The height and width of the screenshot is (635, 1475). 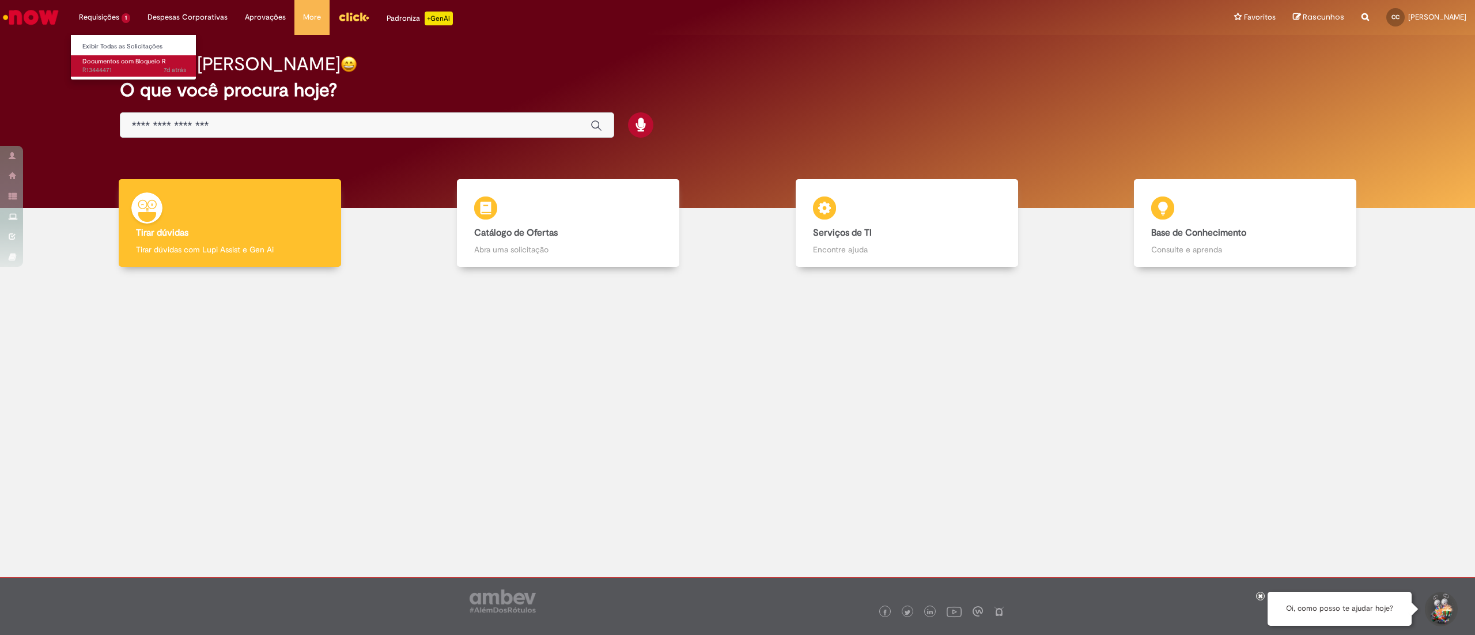 I want to click on img: logo_footer_twitter.png, so click(x=907, y=612).